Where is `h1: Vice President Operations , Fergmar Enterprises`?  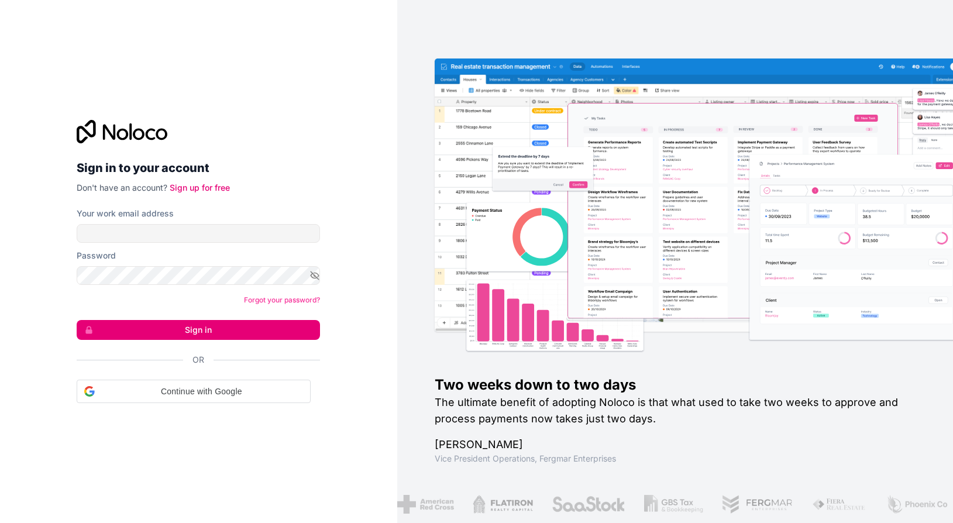
h1: Vice President Operations , Fergmar Enterprises is located at coordinates (675, 458).